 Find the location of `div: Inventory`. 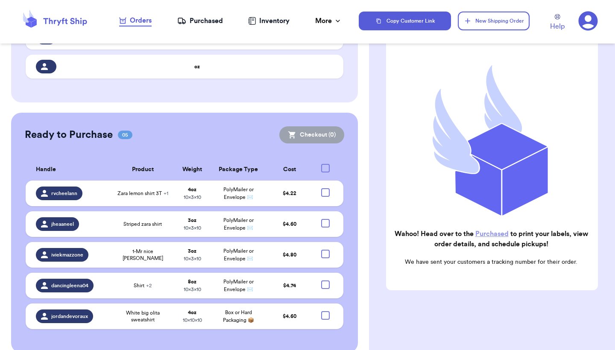

div: Inventory is located at coordinates (269, 21).